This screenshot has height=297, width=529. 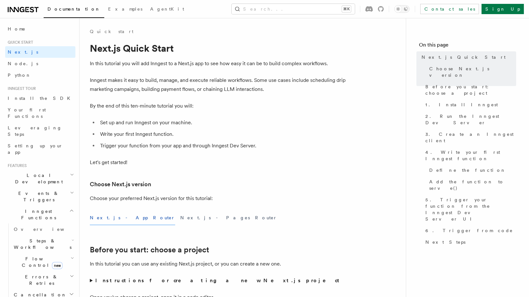 I want to click on span: Documentation, so click(x=74, y=9).